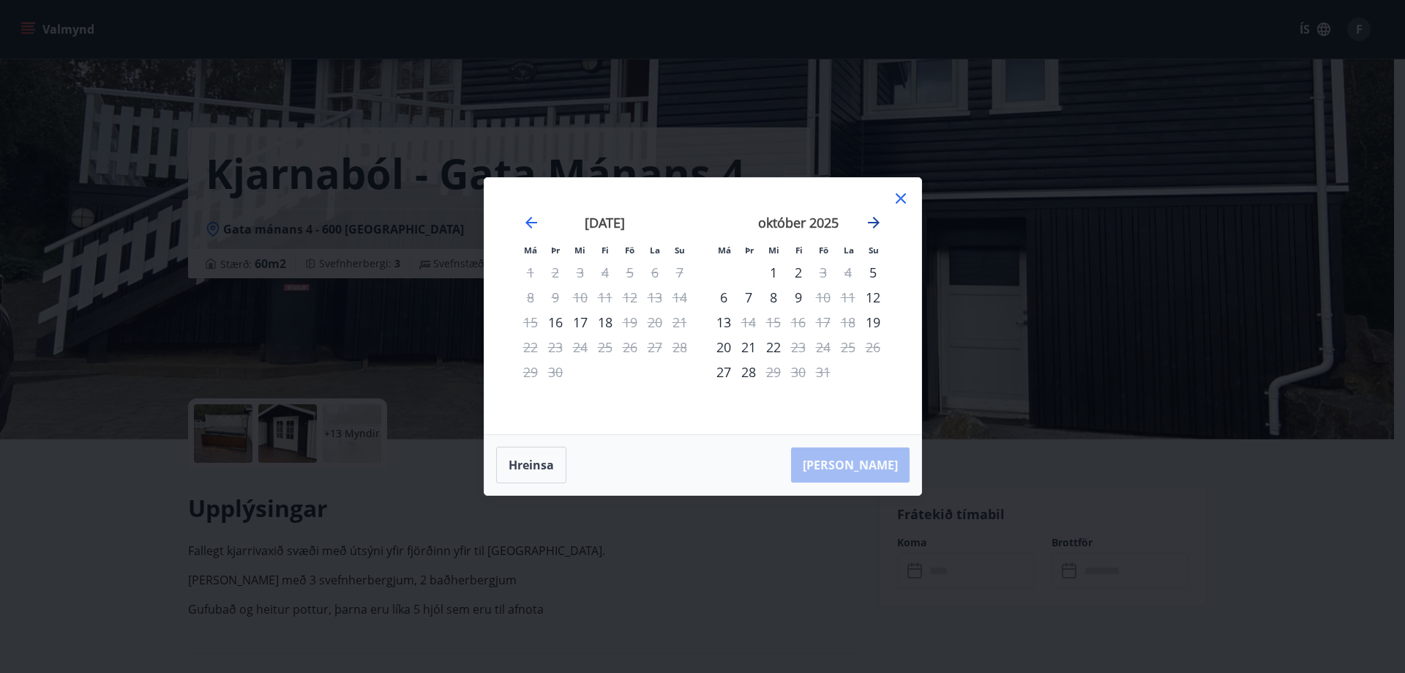 The image size is (1405, 673). I want to click on td: Choose þriðjudagur, 7. október 2025 as your check-in date. It’s available., so click(749, 297).